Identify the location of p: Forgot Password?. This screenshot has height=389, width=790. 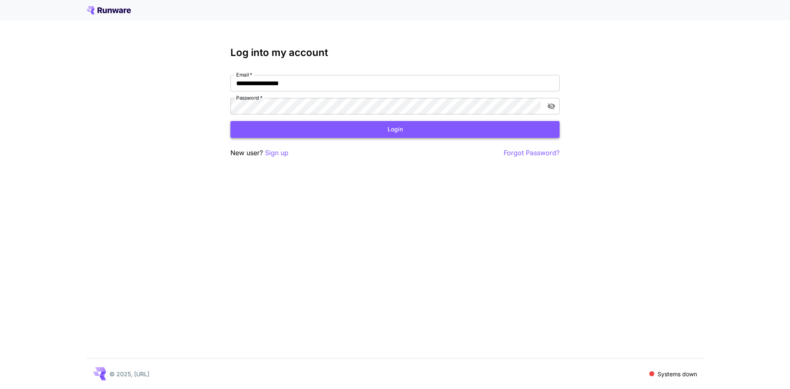
(532, 153).